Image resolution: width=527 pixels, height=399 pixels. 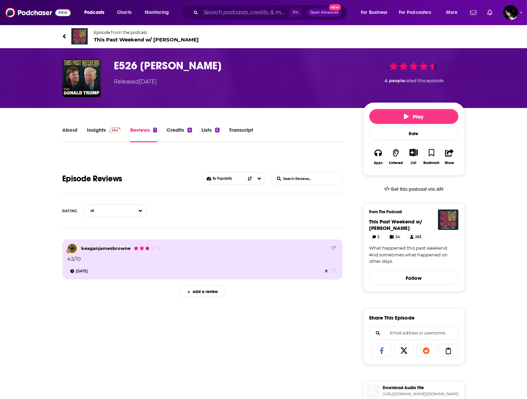 What do you see at coordinates (233, 66) in the screenshot?
I see `h3: E526 Donald Trump` at bounding box center [233, 66].